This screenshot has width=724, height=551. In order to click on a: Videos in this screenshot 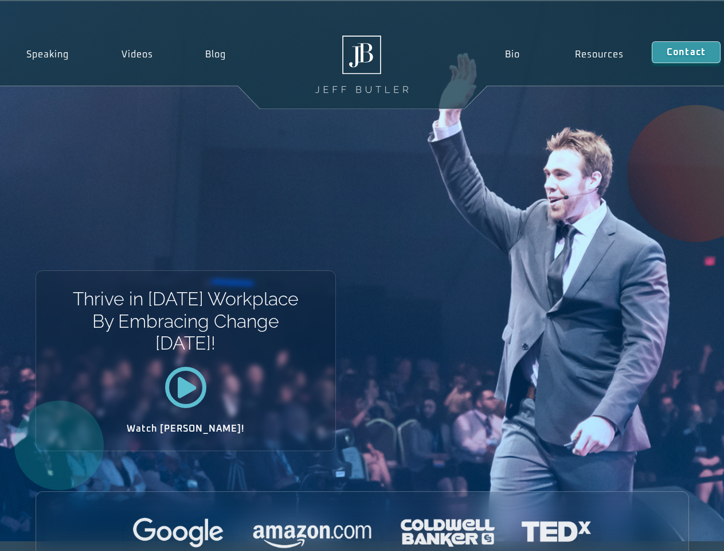, I will do `click(137, 54)`.